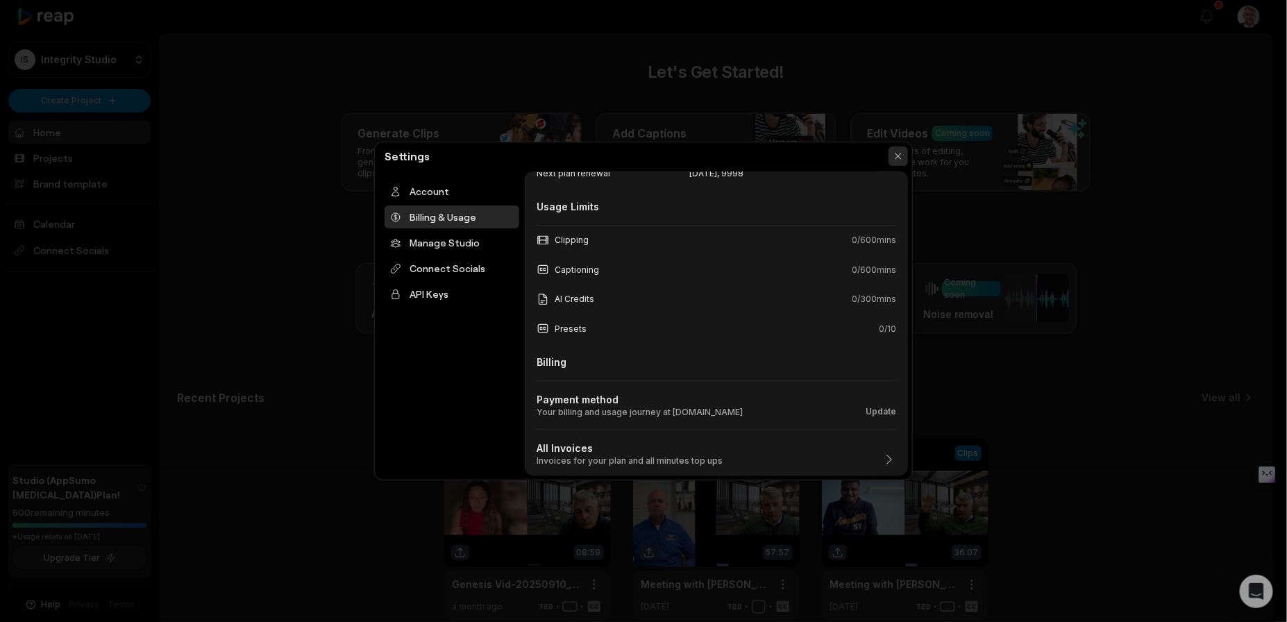  What do you see at coordinates (717, 206) in the screenshot?
I see `div: Usage Limits` at bounding box center [717, 206].